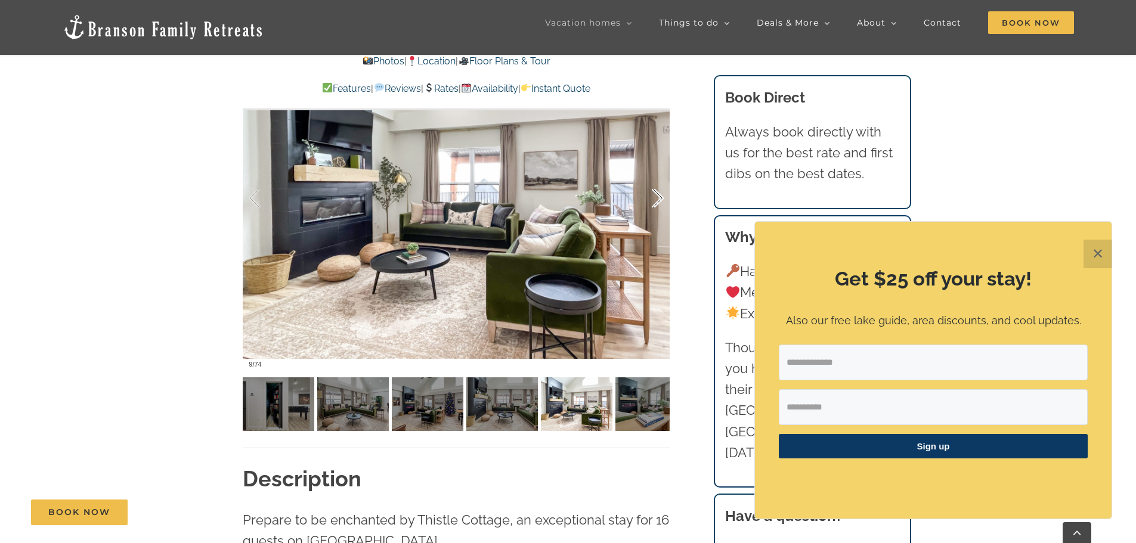  What do you see at coordinates (689, 23) in the screenshot?
I see `span: Things to do` at bounding box center [689, 23].